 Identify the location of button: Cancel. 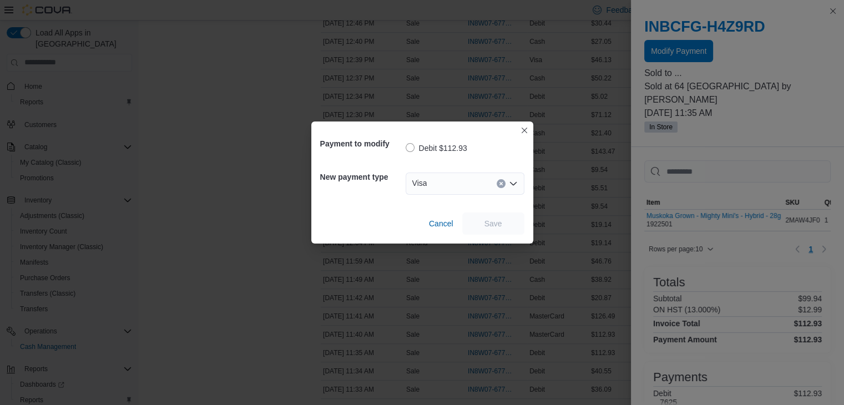
(441, 224).